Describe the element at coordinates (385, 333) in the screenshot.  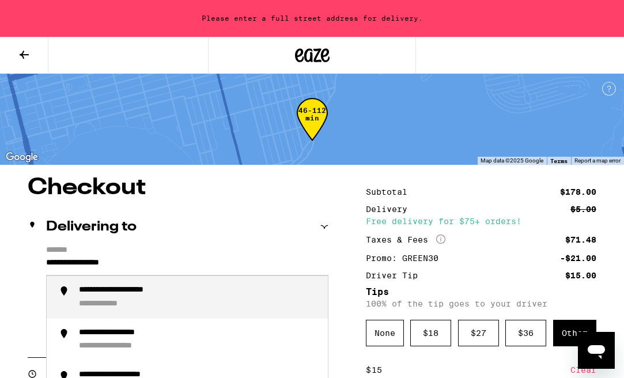
I see `div: None` at that location.